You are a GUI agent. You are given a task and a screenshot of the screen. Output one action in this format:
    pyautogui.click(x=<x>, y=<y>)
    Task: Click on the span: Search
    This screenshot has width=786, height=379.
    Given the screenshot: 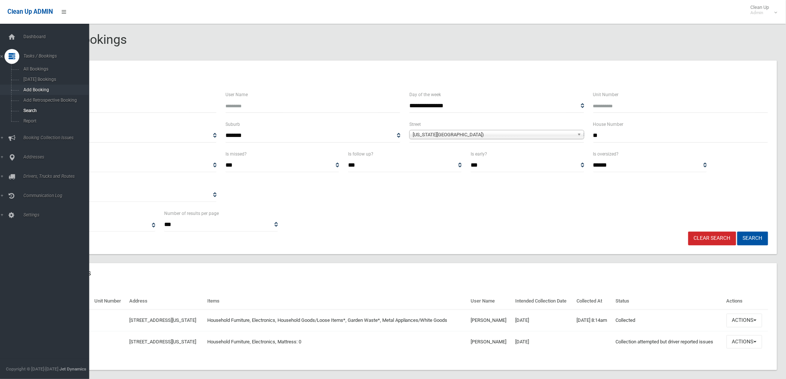 What is the action you would take?
    pyautogui.click(x=55, y=111)
    